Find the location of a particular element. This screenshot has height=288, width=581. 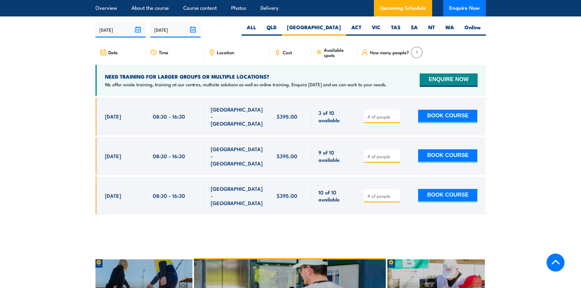

input: From date is located at coordinates (121, 30).